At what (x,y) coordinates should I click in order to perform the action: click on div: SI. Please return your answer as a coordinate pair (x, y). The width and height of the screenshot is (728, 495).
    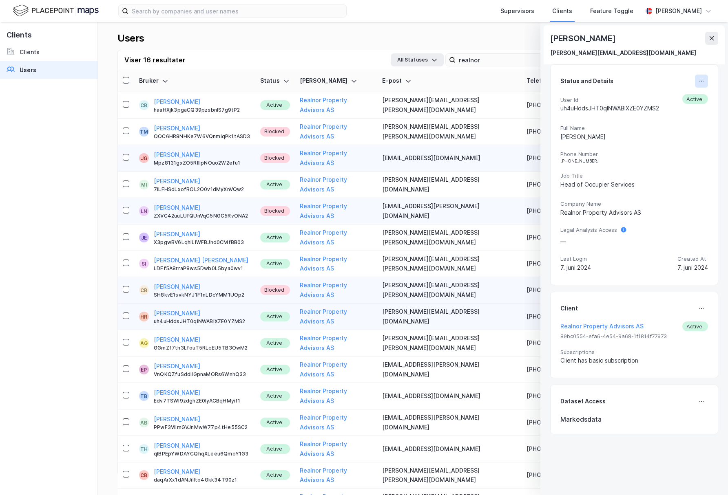
    Looking at the image, I should click on (144, 264).